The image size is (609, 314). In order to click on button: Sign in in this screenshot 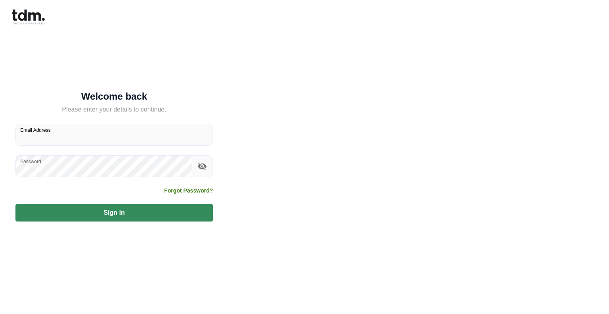, I will do `click(114, 213)`.